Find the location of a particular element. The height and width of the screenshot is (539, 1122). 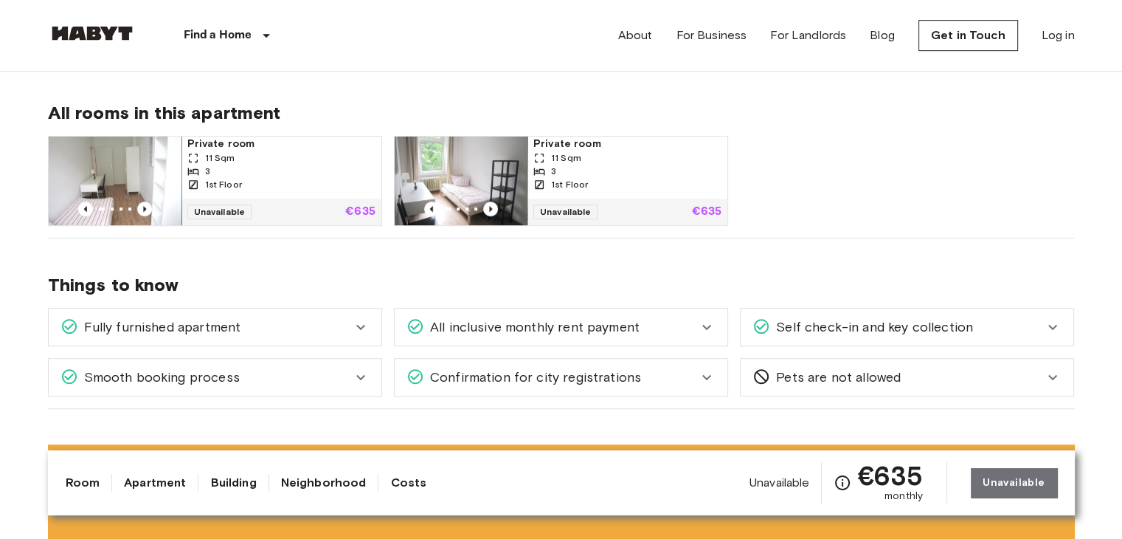

a: Get in Touch is located at coordinates (968, 35).